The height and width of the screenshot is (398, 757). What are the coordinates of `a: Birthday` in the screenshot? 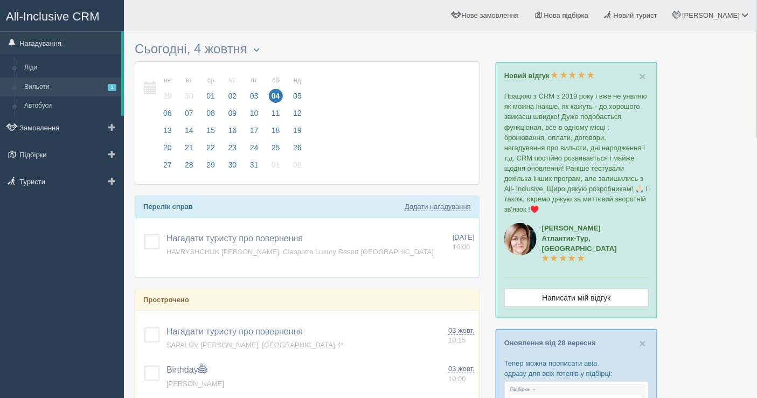 It's located at (186, 370).